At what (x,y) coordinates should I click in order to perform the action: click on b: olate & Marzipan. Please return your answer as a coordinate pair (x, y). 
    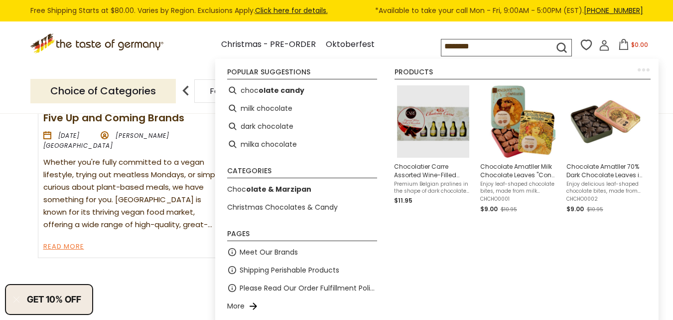
    Looking at the image, I should click on (279, 189).